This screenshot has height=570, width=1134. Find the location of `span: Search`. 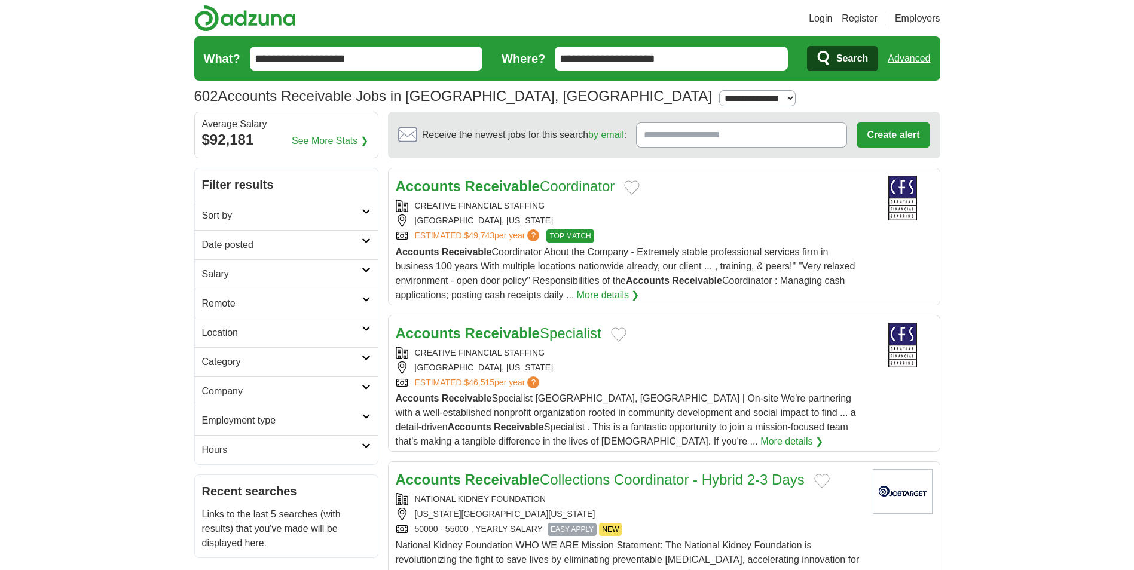

span: Search is located at coordinates (852, 59).